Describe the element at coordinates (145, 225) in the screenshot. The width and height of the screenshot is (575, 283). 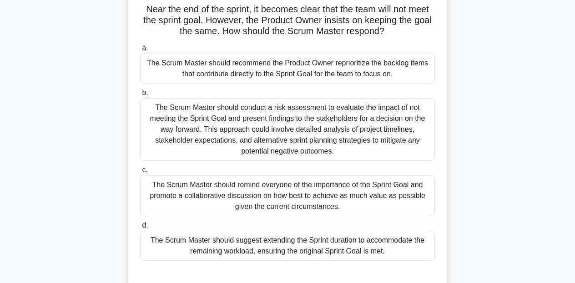
I see `span: d.` at that location.